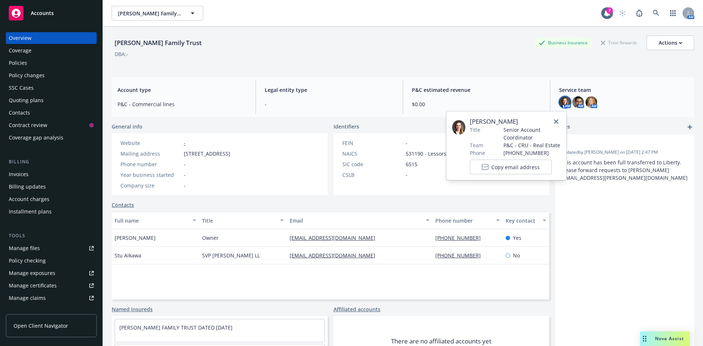 The image size is (703, 346). Describe the element at coordinates (27, 298) in the screenshot. I see `div: Manage claims` at that location.